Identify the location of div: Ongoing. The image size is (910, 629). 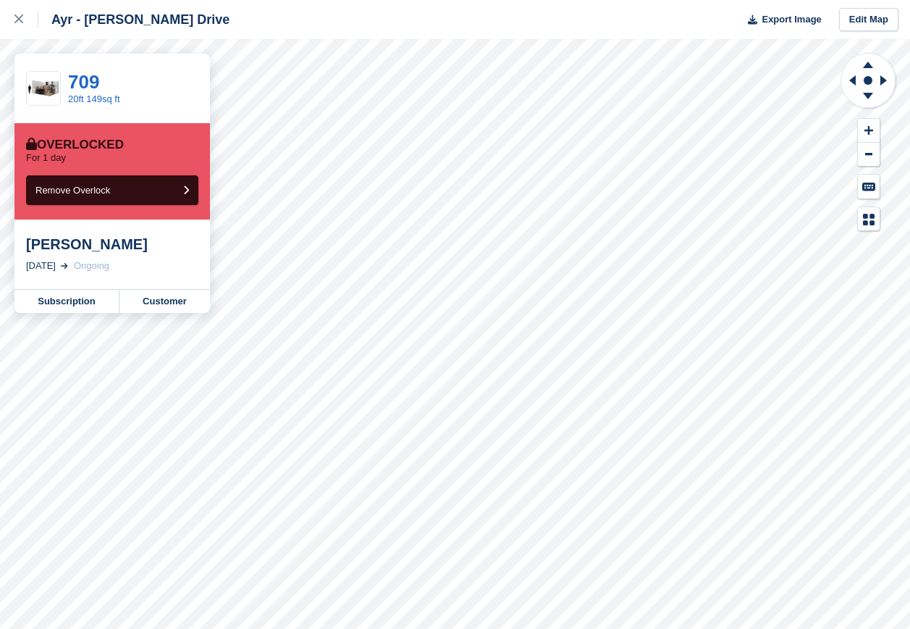
(91, 266).